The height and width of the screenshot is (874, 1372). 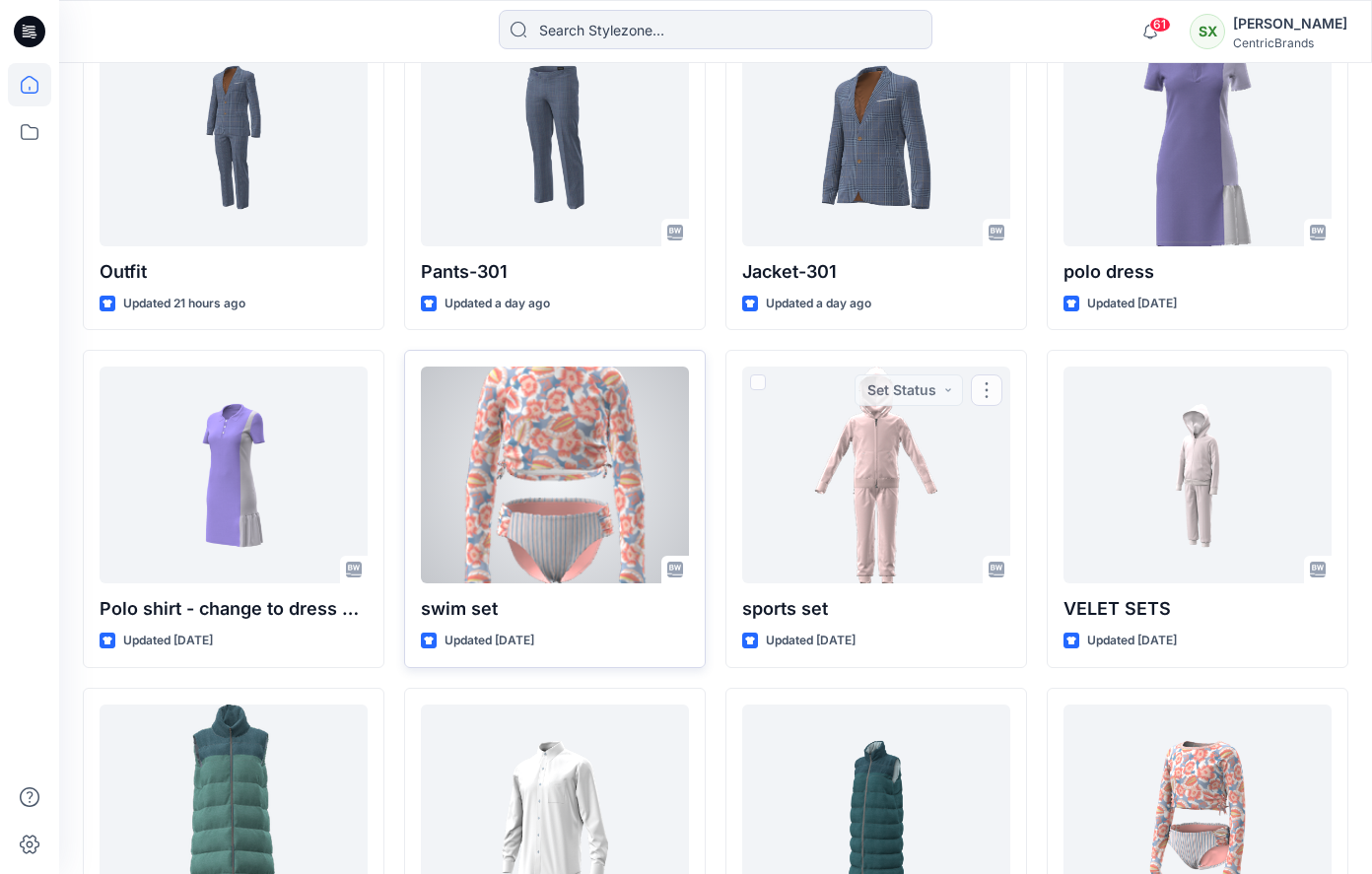 What do you see at coordinates (1198, 609) in the screenshot?
I see `p: VELET SETS` at bounding box center [1198, 609].